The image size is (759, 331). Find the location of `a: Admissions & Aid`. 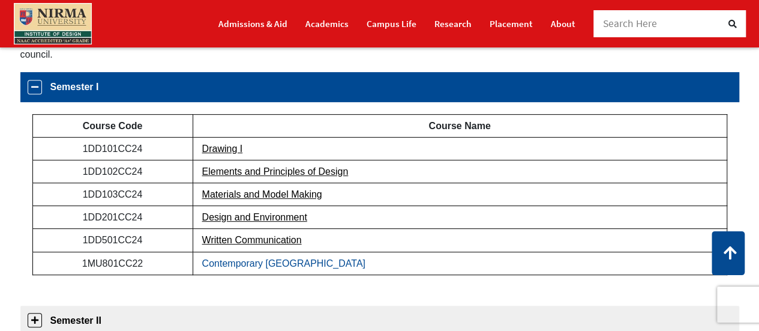

a: Admissions & Aid is located at coordinates (253, 23).